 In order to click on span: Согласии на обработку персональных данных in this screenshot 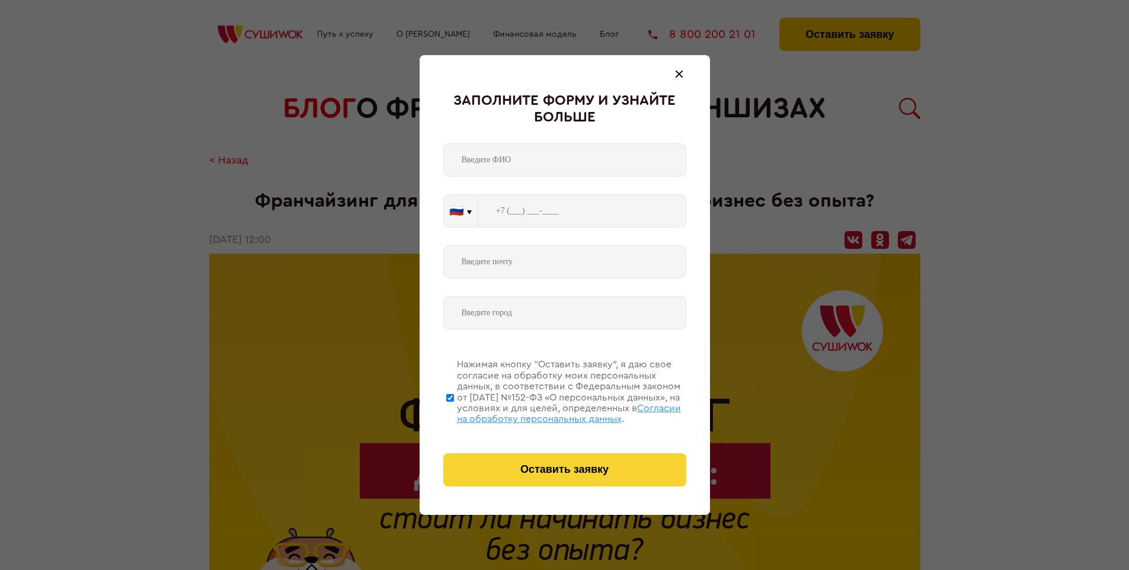, I will do `click(569, 414)`.